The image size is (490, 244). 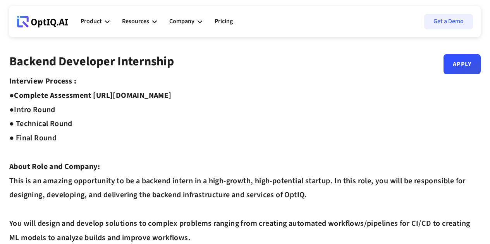 I want to click on a: Webflow Homepage, so click(x=43, y=22).